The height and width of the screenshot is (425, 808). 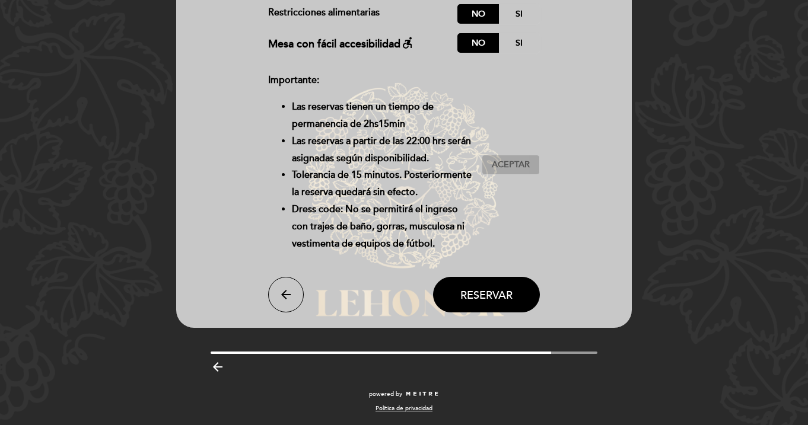 I want to click on li: Tolerancia de 15 minutos. Posteriormente la reserva quedará sin efecto., so click(x=382, y=184).